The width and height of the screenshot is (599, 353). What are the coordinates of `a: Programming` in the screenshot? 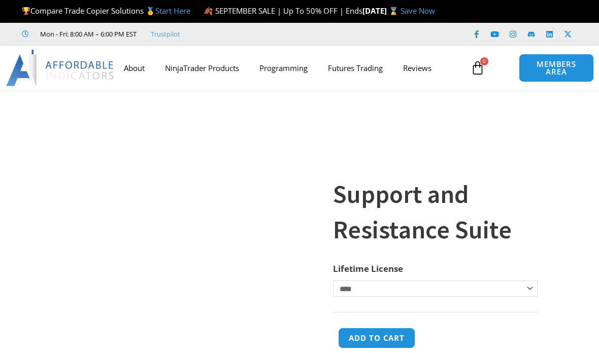 It's located at (283, 68).